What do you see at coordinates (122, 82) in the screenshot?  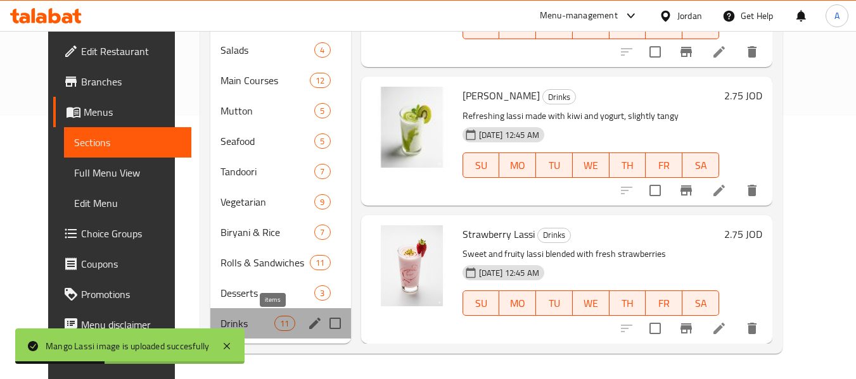 I see `a: Branches` at bounding box center [122, 82].